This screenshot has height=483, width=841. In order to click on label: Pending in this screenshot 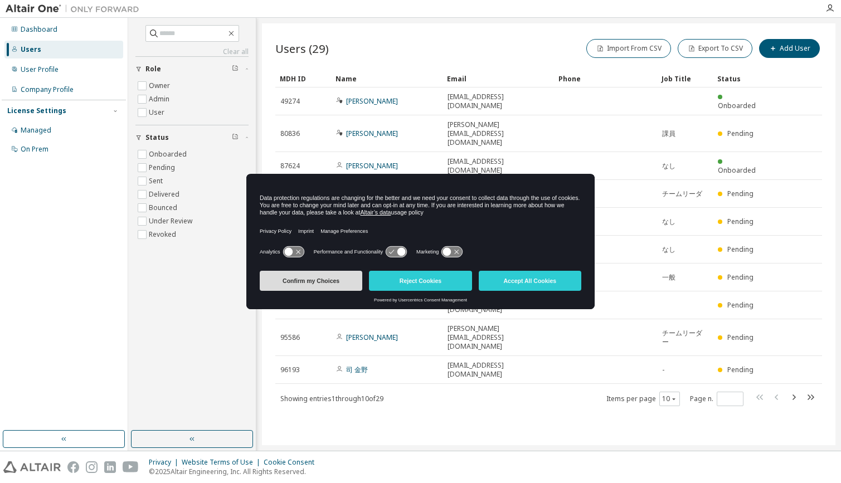, I will do `click(163, 168)`.